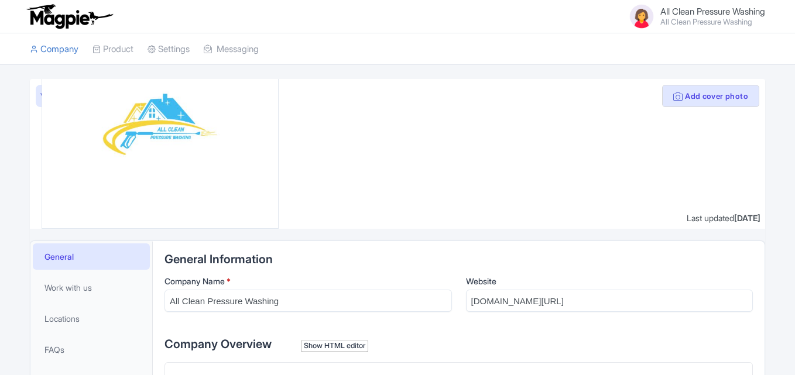 This screenshot has width=795, height=375. Describe the element at coordinates (62, 318) in the screenshot. I see `span: Locations` at that location.